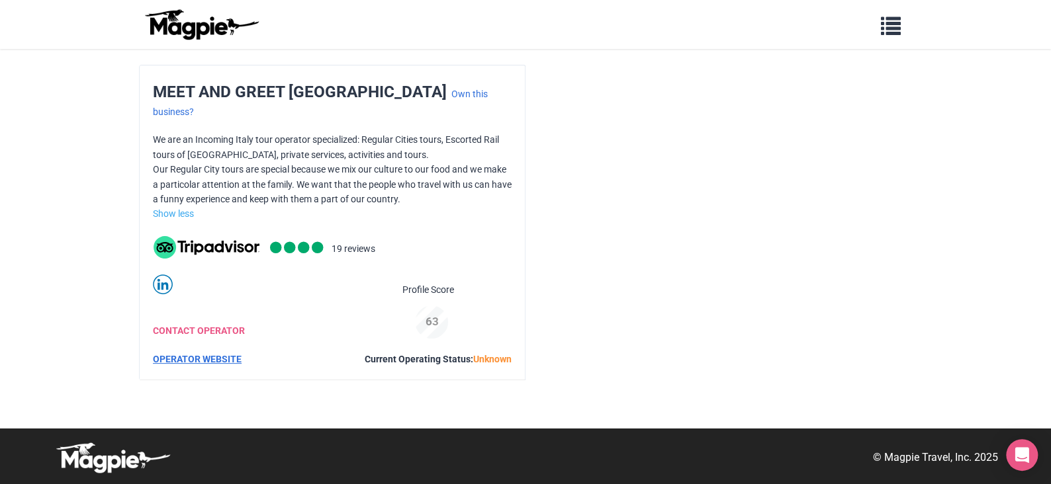 This screenshot has width=1051, height=484. What do you see at coordinates (432, 322) in the screenshot?
I see `div: 63` at bounding box center [432, 322].